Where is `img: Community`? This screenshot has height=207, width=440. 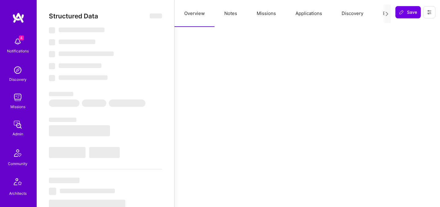
img: Community is located at coordinates (18, 153).